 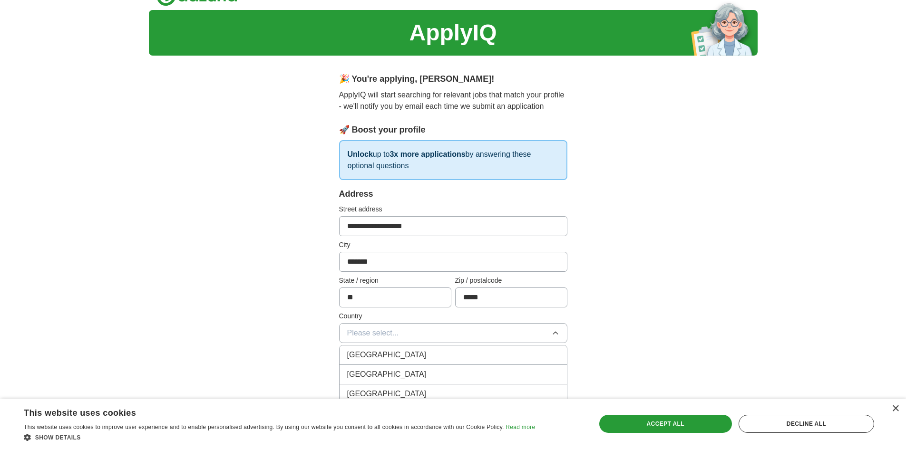 What do you see at coordinates (453, 130) in the screenshot?
I see `div: 🚀 Boost your profile` at bounding box center [453, 130].